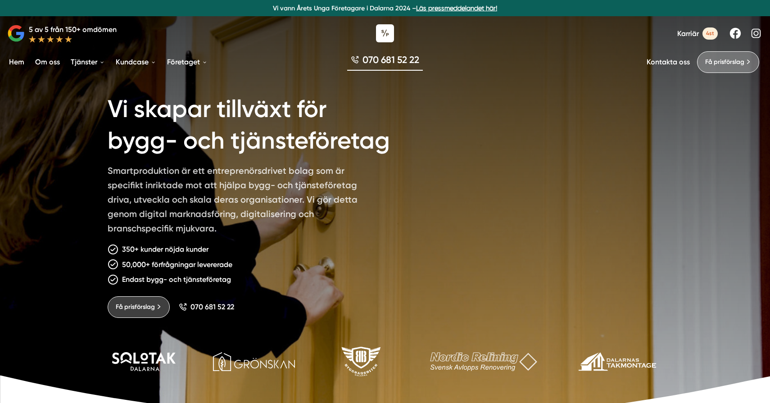 The height and width of the screenshot is (403, 770). I want to click on a: Läs pressmeddelandet här!, so click(457, 8).